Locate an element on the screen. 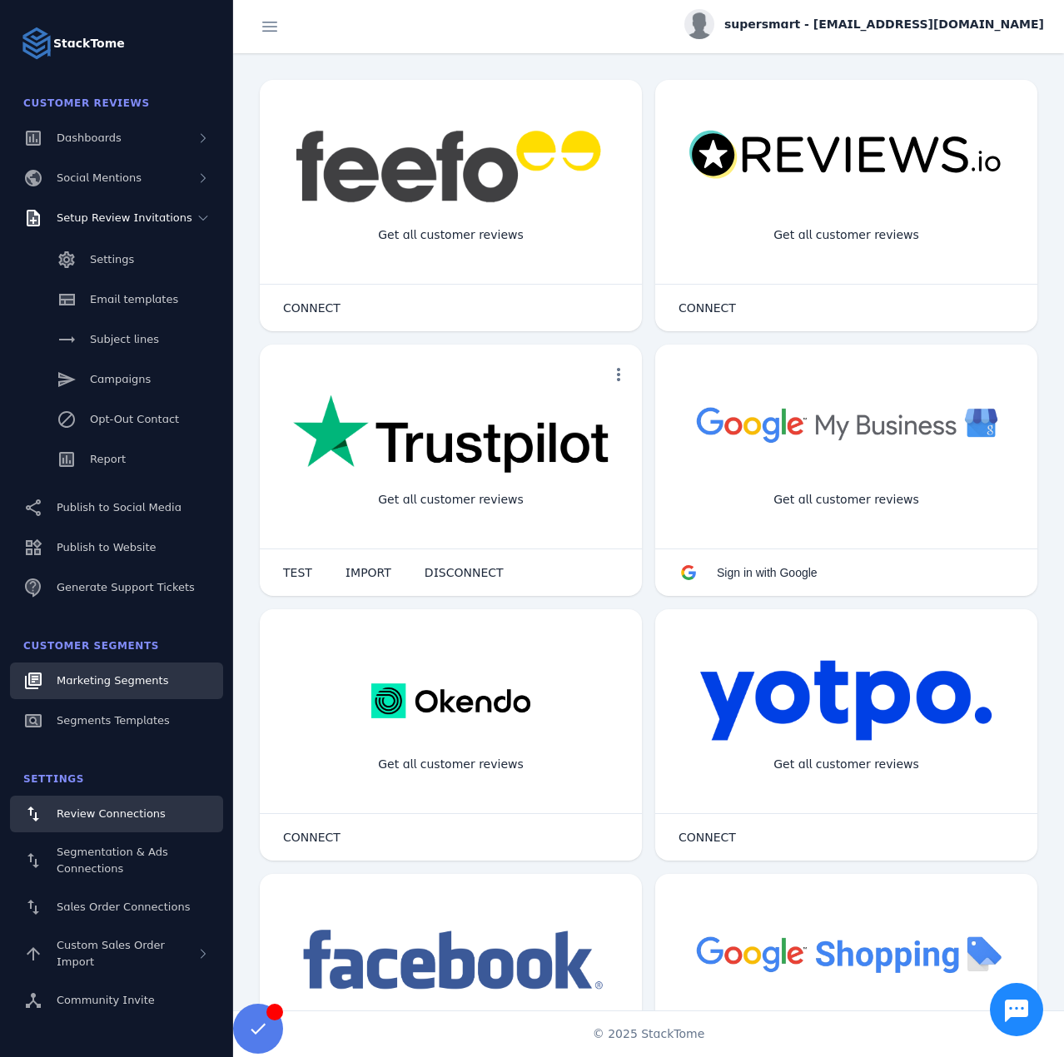 This screenshot has height=1057, width=1064. img: reviewsio.svg is located at coordinates (846, 155).